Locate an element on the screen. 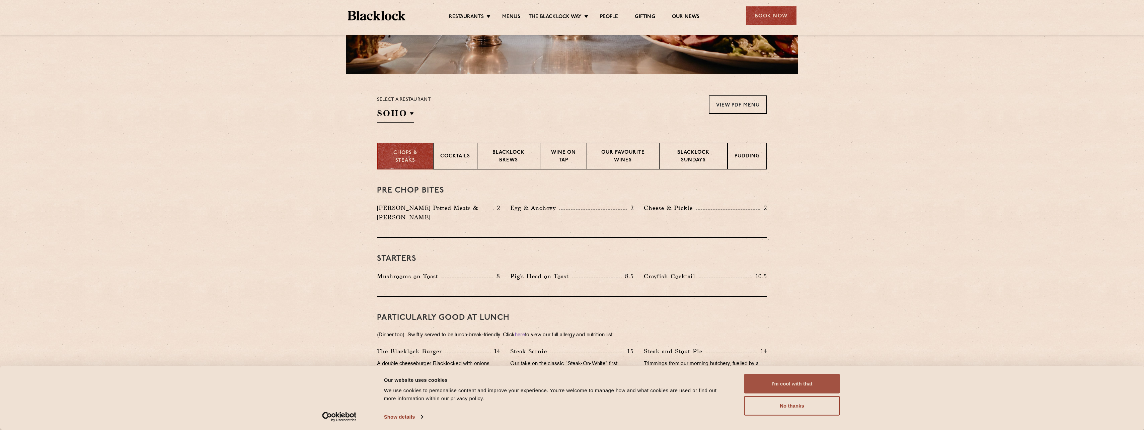 The height and width of the screenshot is (430, 1144). img: BL_Textured_Logo-footer-cropped.svg is located at coordinates (377, 15).